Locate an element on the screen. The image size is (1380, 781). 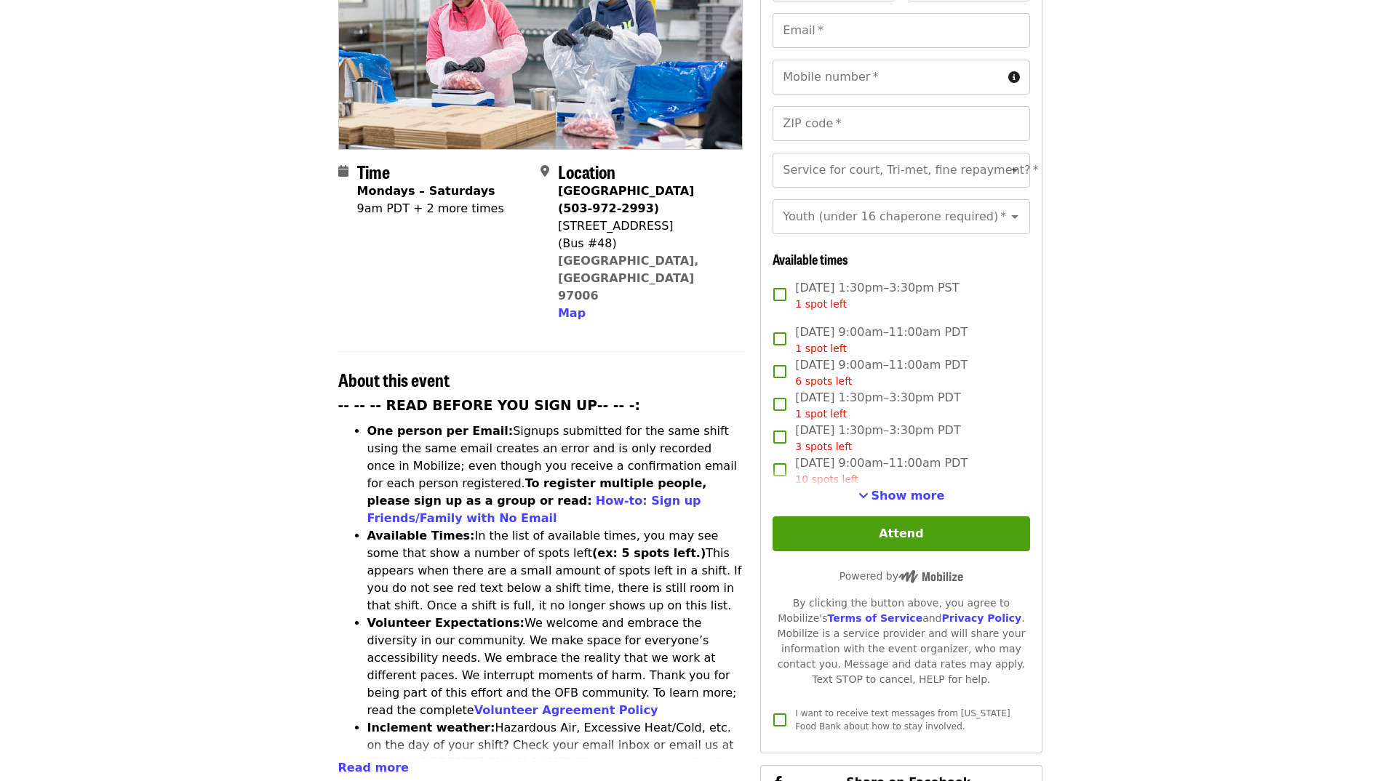
span: 10 spots left is located at coordinates (826, 479).